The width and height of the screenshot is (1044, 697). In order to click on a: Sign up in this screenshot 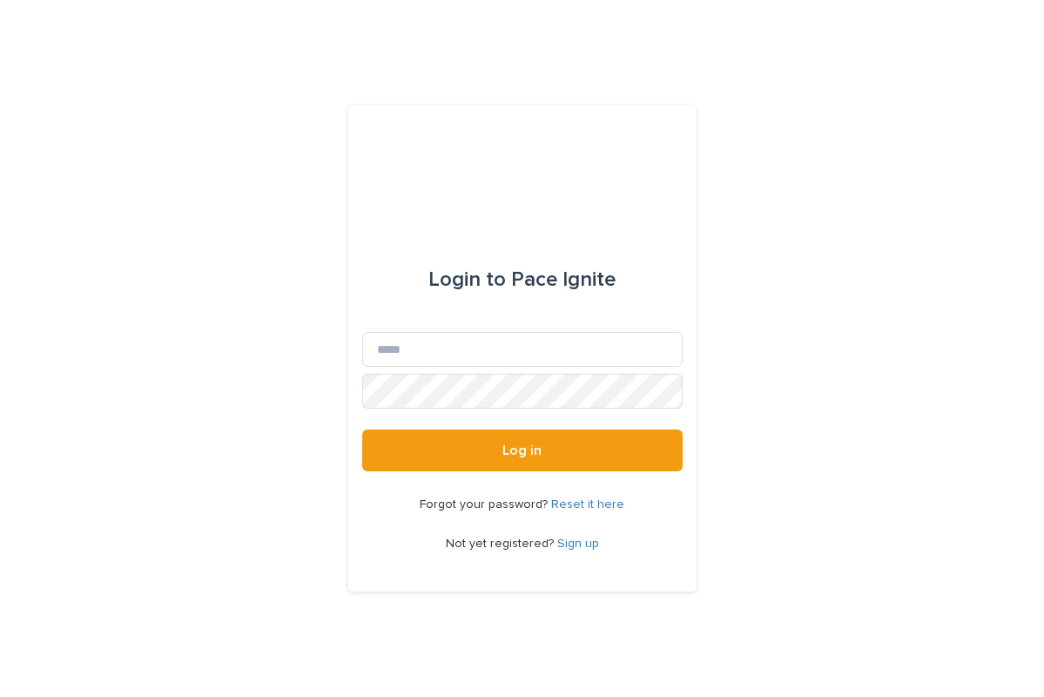, I will do `click(578, 543)`.